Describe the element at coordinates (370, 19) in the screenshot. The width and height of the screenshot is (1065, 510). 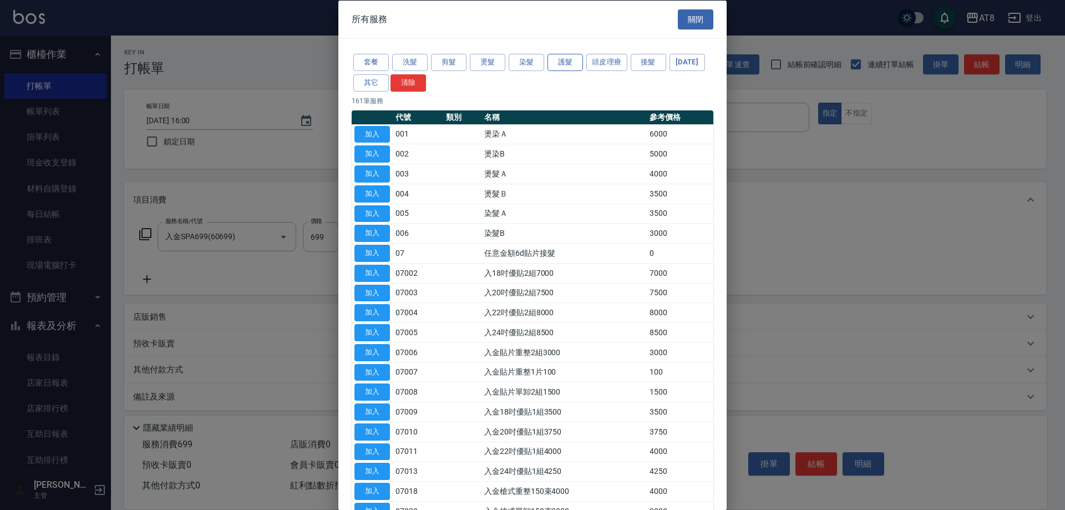
I see `span: 所有服務` at that location.